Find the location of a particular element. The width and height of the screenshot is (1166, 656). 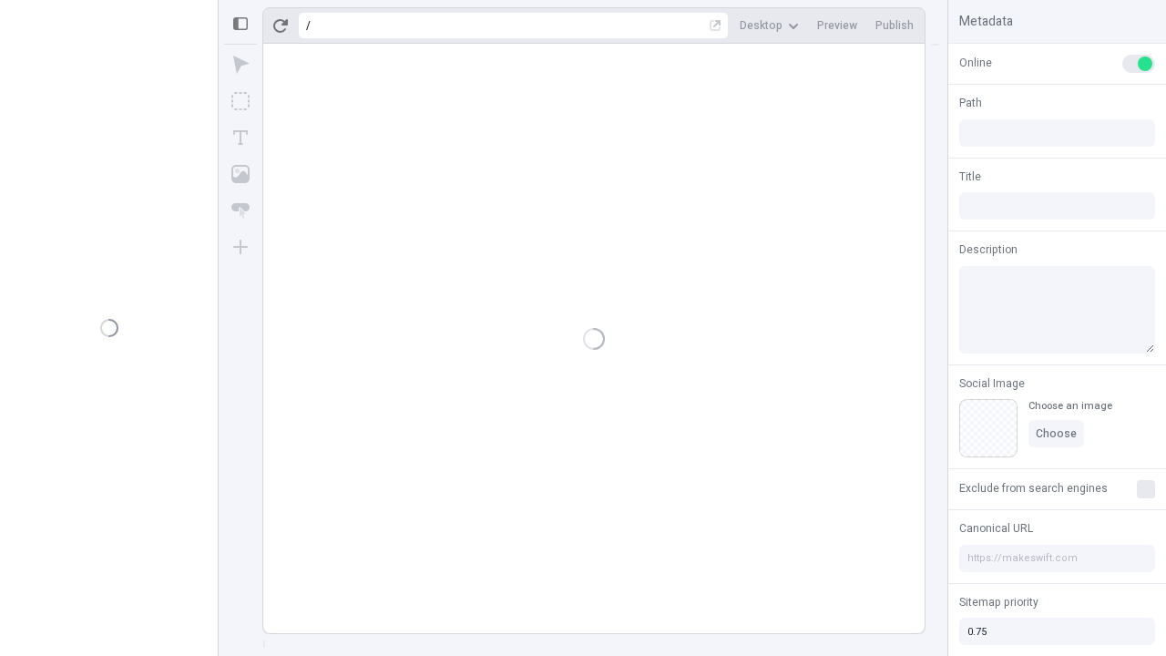

button: Choose is located at coordinates (1056, 434).